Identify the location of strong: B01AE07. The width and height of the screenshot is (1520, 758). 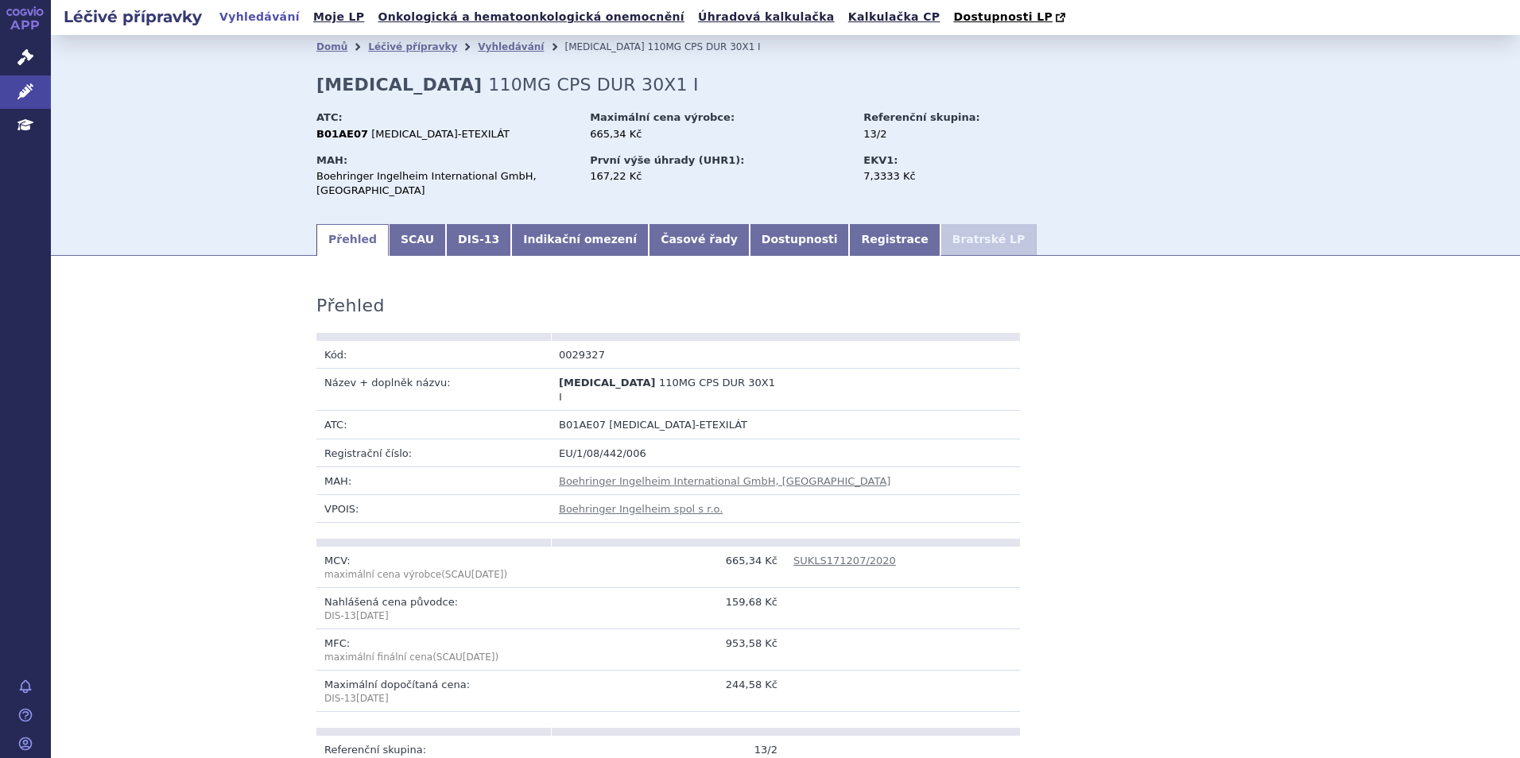
(342, 134).